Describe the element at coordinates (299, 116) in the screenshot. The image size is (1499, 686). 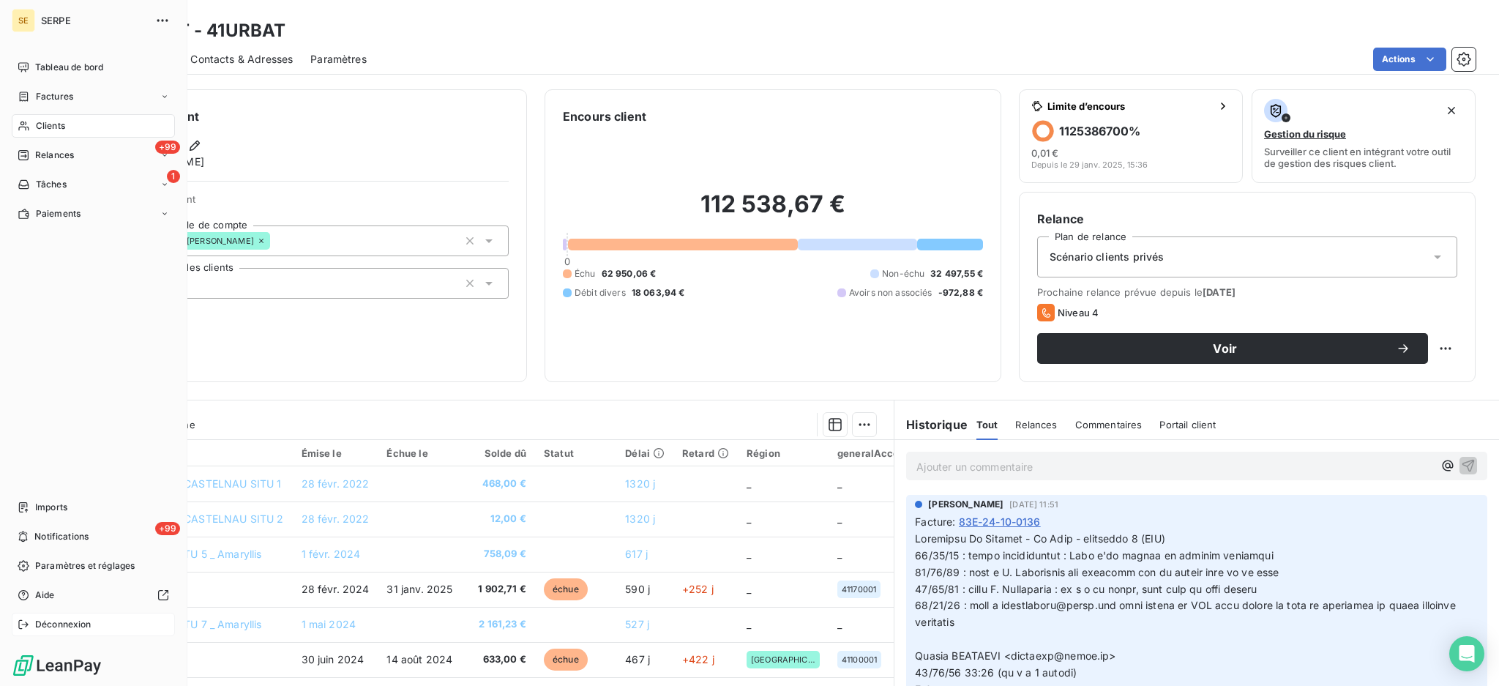
I see `h6: Informations client` at that location.